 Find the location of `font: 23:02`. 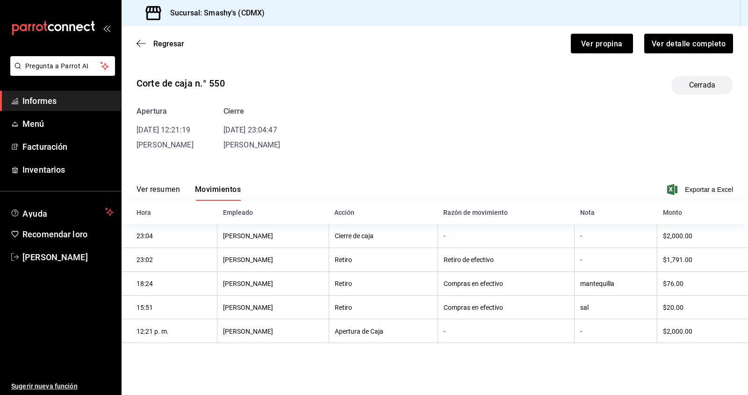

font: 23:02 is located at coordinates (145, 260).